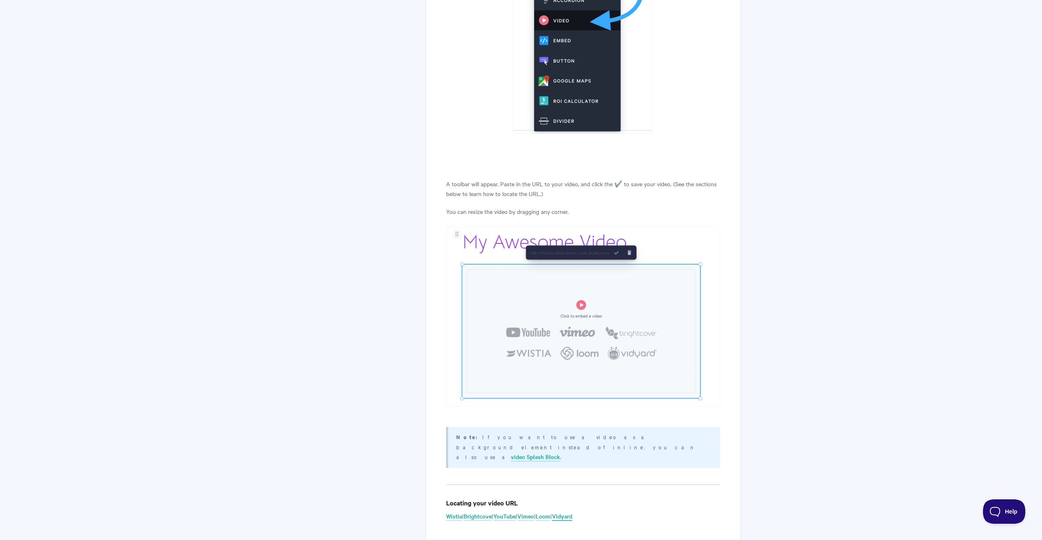  I want to click on a: YouTube, so click(504, 517).